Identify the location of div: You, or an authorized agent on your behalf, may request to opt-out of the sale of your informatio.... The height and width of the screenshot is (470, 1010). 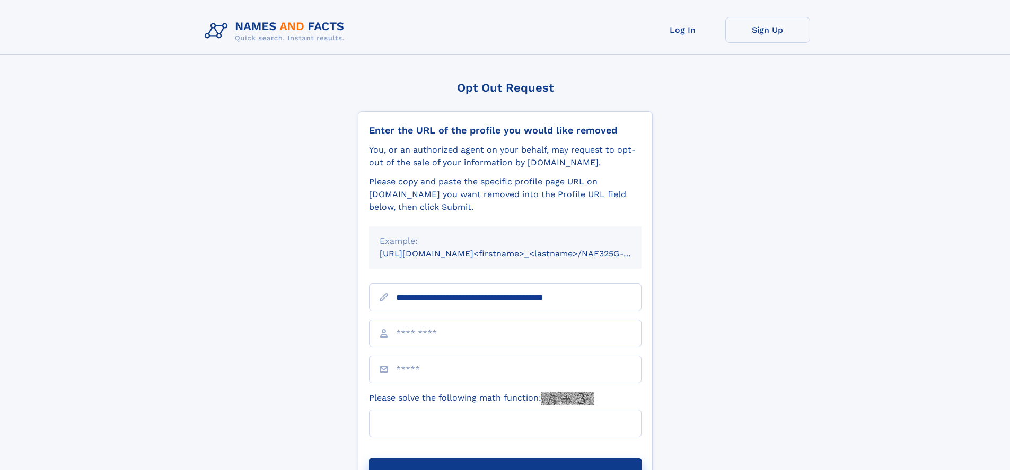
(505, 156).